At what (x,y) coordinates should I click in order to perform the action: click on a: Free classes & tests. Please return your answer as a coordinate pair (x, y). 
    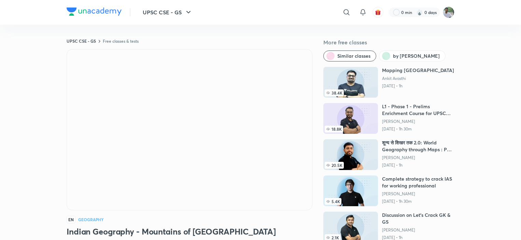
    Looking at the image, I should click on (121, 41).